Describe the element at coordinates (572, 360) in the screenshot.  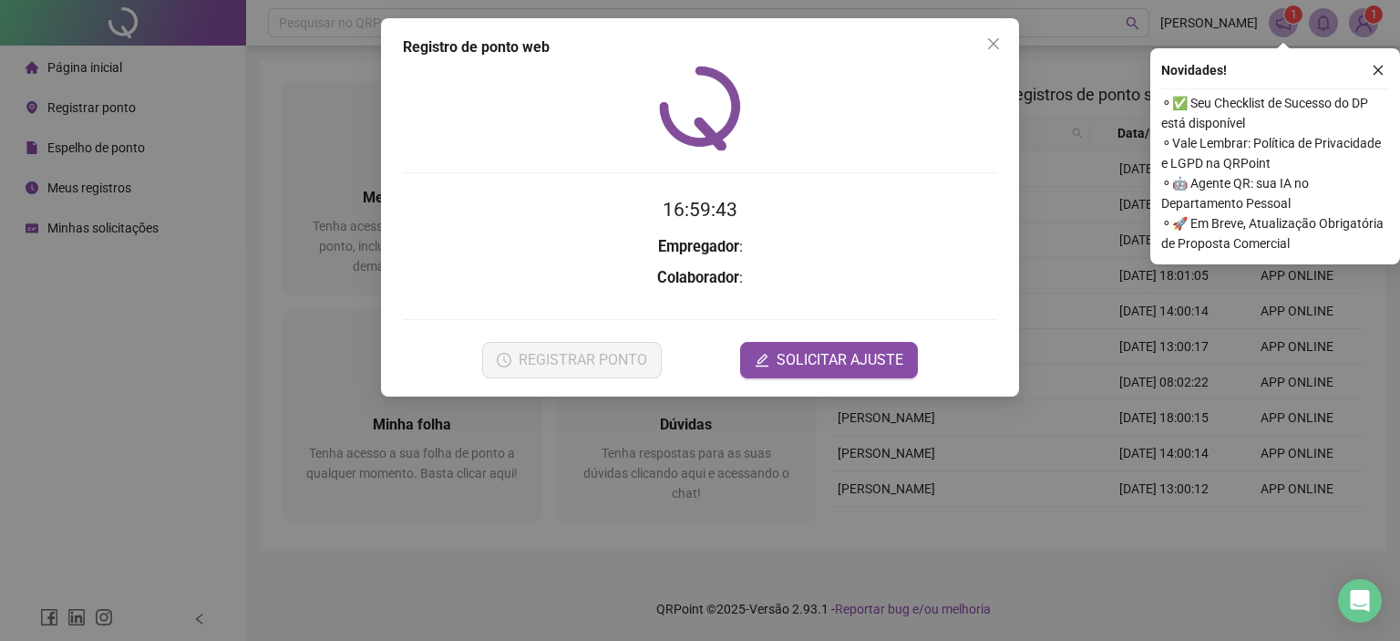
I see `button: REGISTRAR PONTO` at that location.